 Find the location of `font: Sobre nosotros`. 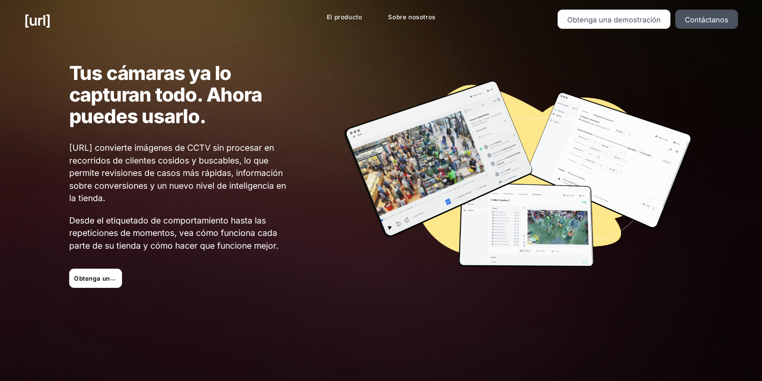

font: Sobre nosotros is located at coordinates (412, 17).